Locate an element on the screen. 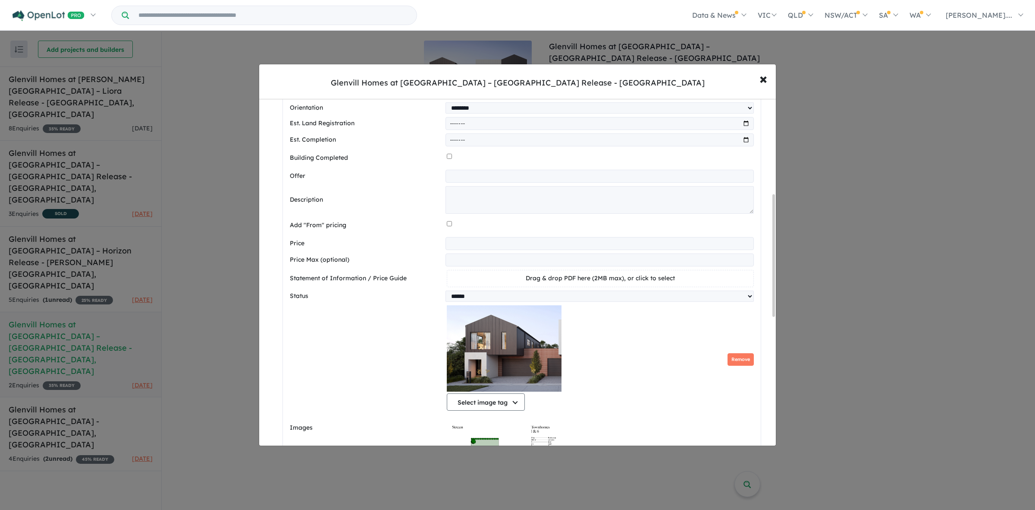 Image resolution: width=1035 pixels, height=510 pixels. label: Est. Completion is located at coordinates (366, 140).